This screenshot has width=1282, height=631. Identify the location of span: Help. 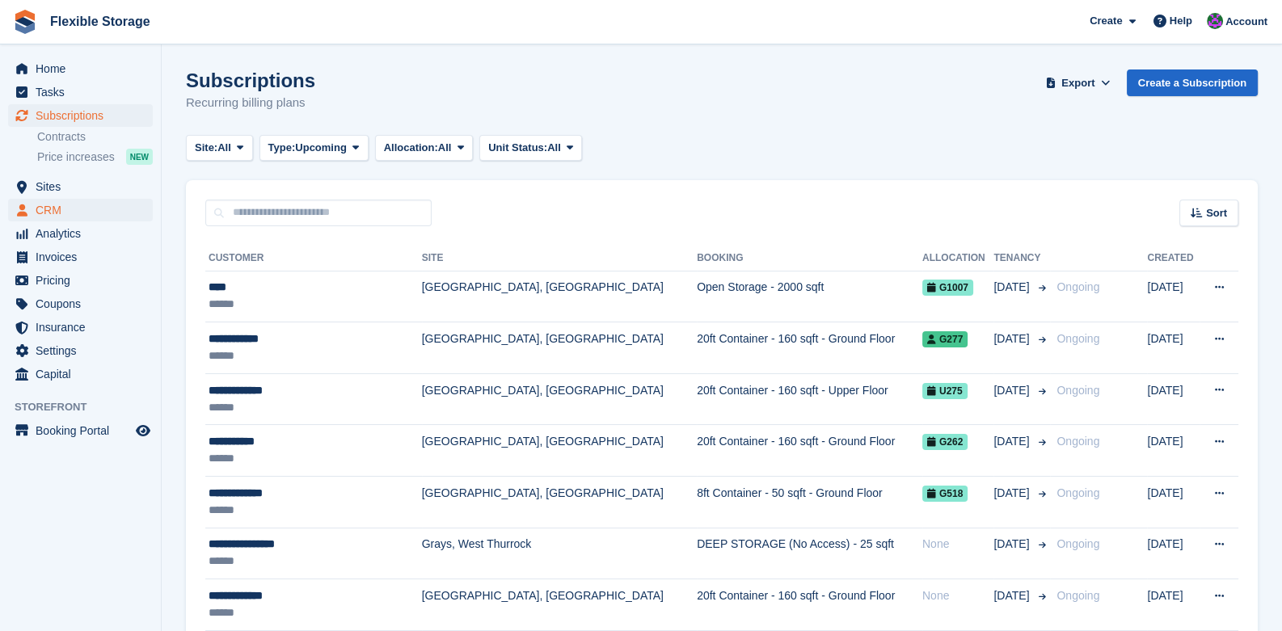
(1181, 21).